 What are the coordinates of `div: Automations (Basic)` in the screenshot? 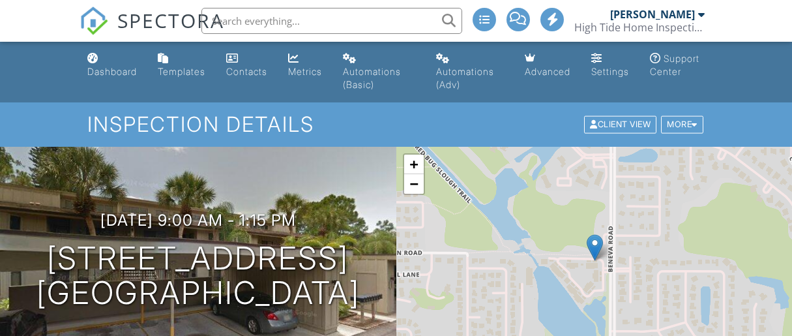 It's located at (372, 78).